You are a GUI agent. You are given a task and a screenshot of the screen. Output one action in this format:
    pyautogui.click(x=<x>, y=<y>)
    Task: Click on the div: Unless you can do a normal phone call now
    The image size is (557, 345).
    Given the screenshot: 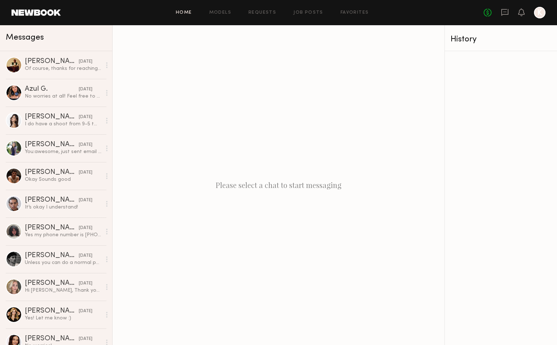 What is the action you would take?
    pyautogui.click(x=63, y=262)
    